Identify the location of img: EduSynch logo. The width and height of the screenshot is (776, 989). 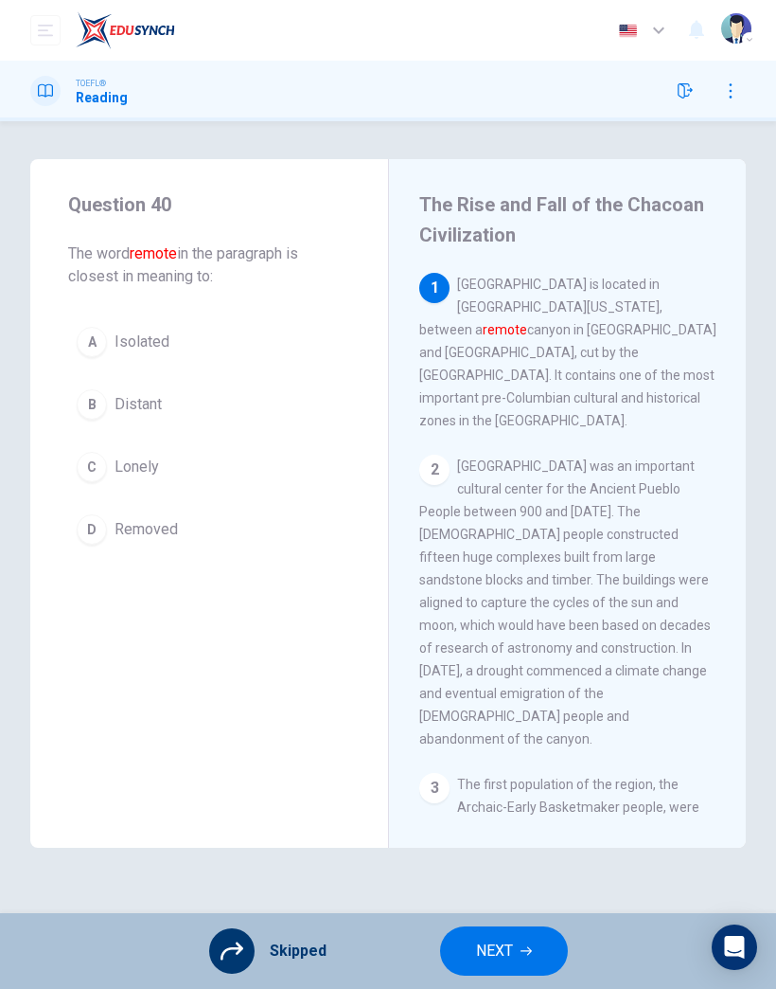
(125, 30).